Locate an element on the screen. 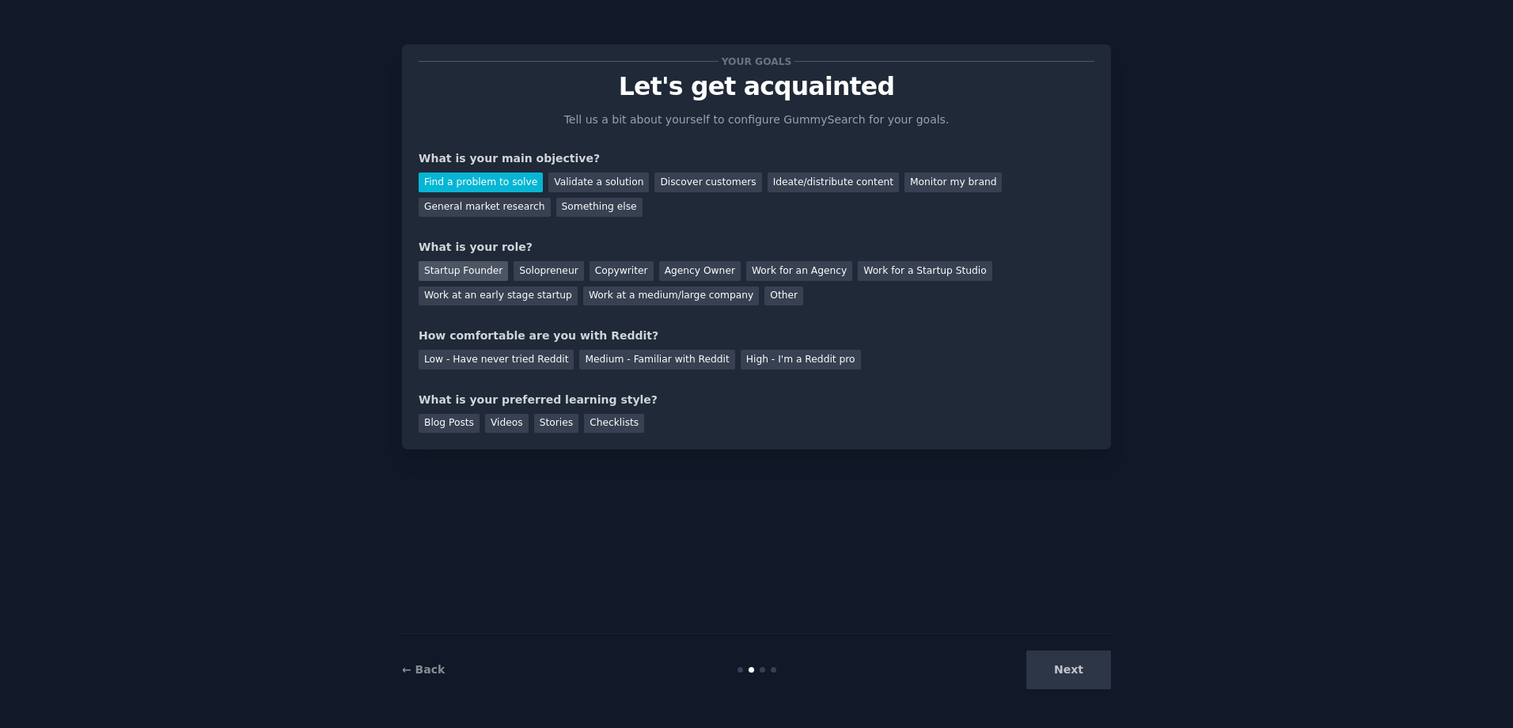 This screenshot has width=1513, height=728. div: Validate a solution is located at coordinates (598, 182).